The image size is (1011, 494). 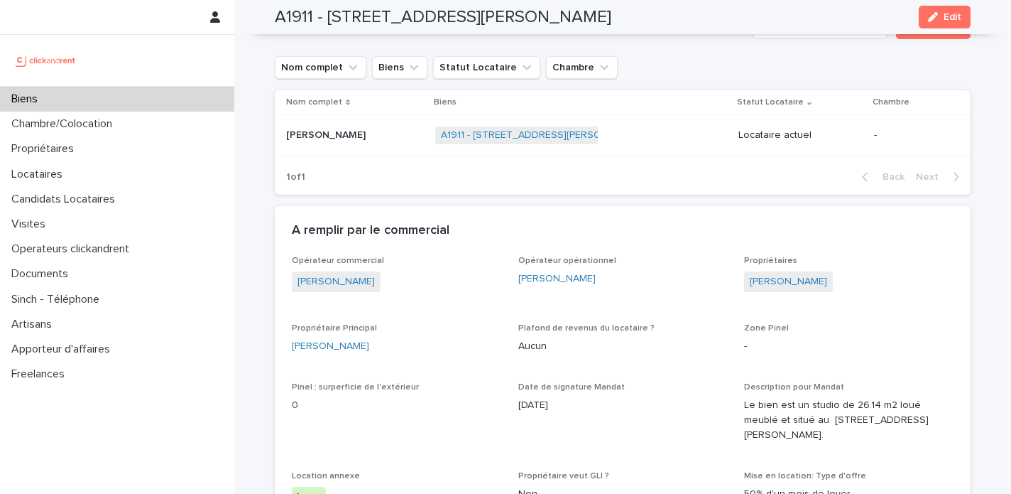 What do you see at coordinates (582, 67) in the screenshot?
I see `button: Chambre` at bounding box center [582, 67].